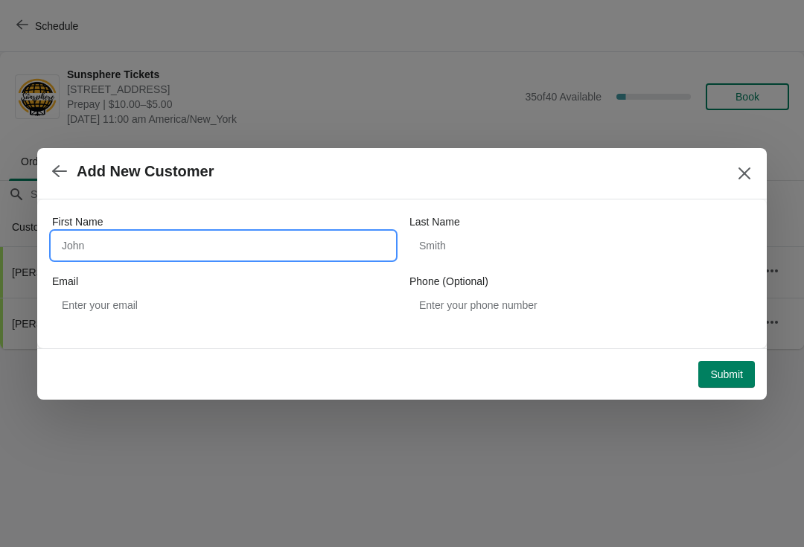 This screenshot has width=804, height=547. Describe the element at coordinates (727, 375) in the screenshot. I see `button: Submit` at that location.